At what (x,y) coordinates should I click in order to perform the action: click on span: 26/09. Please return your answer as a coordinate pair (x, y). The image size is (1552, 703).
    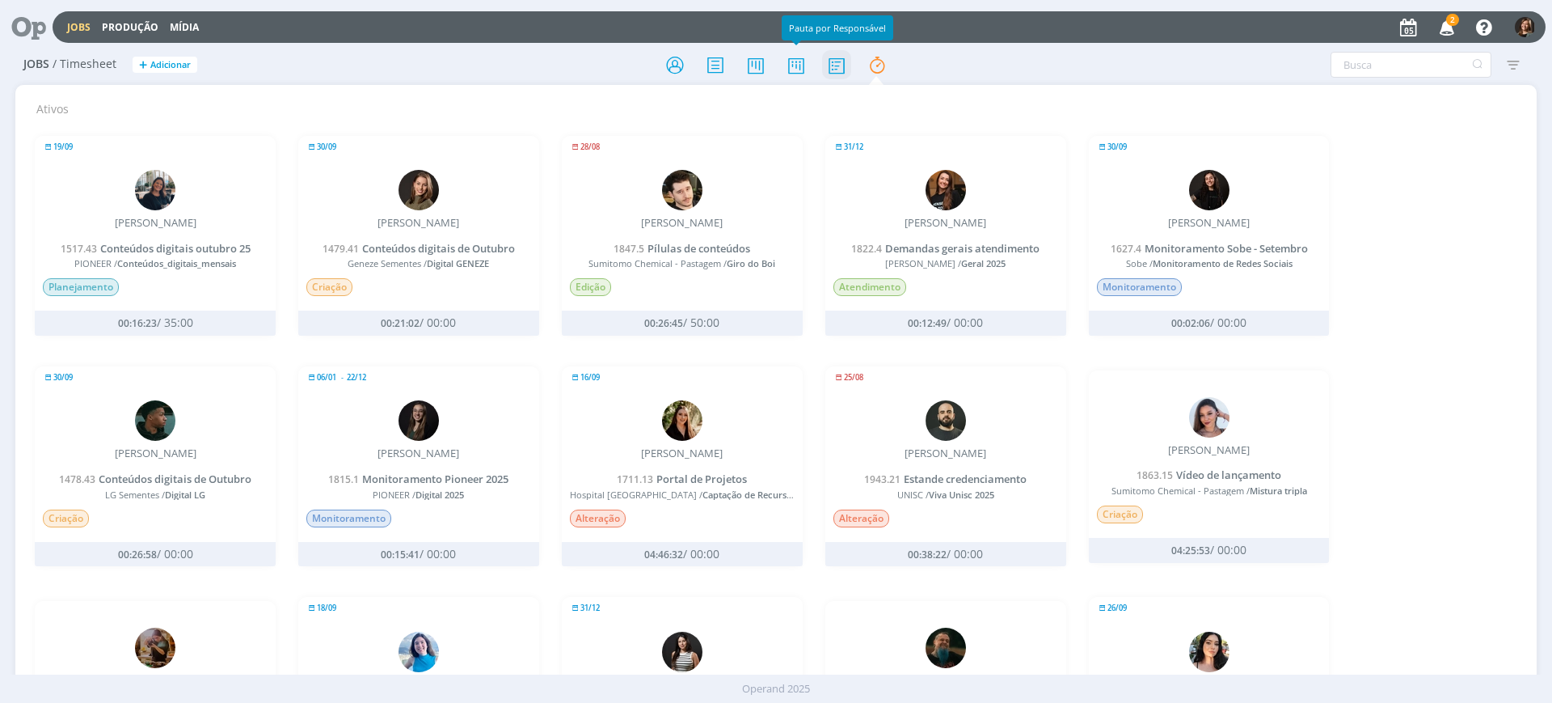
    Looking at the image, I should click on (1117, 607).